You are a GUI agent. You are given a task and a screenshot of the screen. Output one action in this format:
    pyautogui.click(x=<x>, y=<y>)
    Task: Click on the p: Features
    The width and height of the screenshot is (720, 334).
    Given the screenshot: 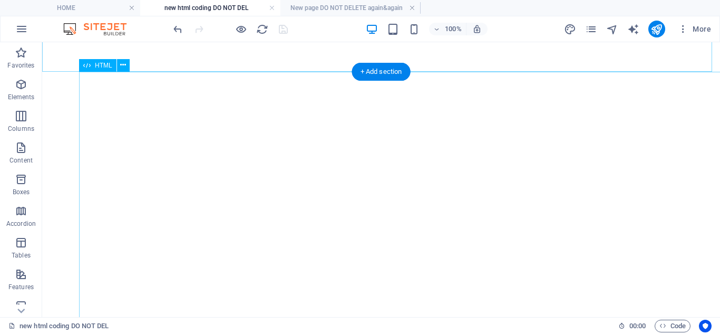 What is the action you would take?
    pyautogui.click(x=21, y=287)
    